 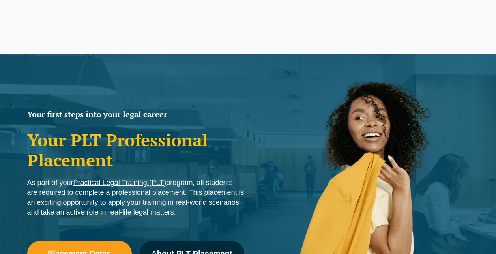 I want to click on span: As part of your program, all students are required to complete a professional placement. This pla..., so click(x=136, y=197).